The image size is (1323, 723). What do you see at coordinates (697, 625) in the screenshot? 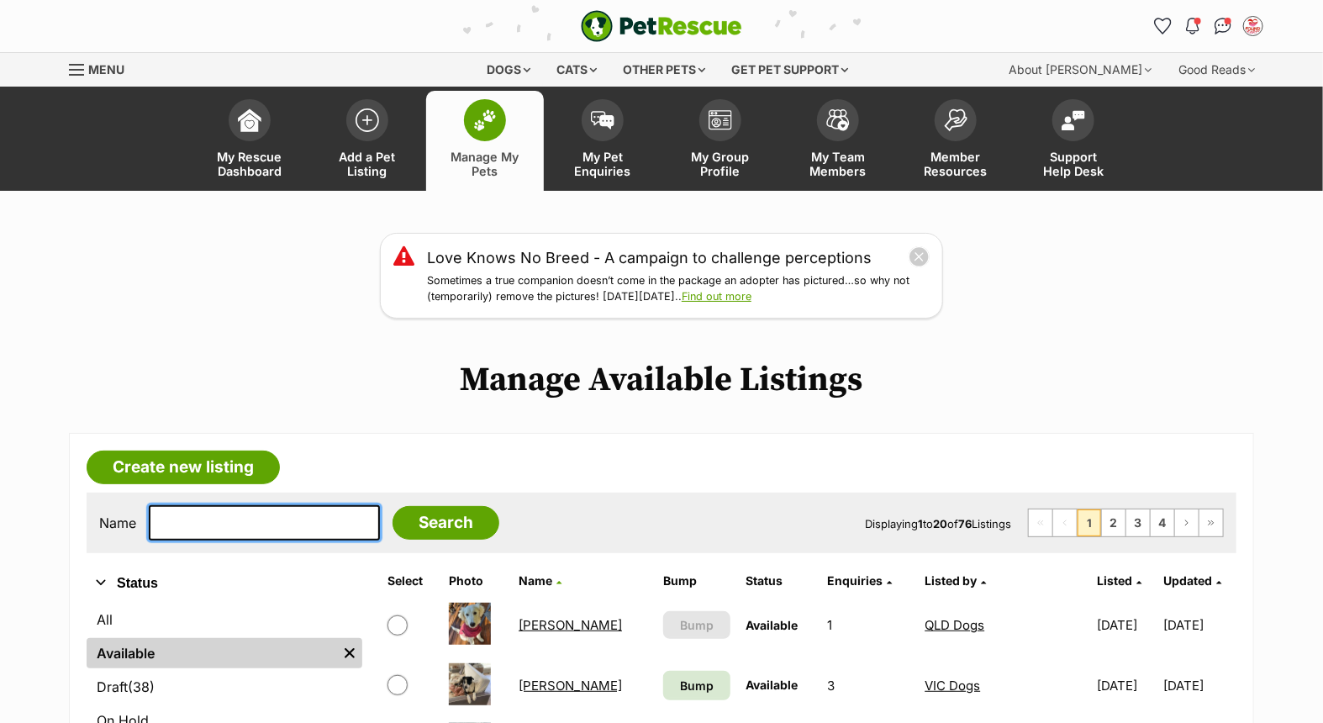
I see `button: Bump` at bounding box center [697, 625].